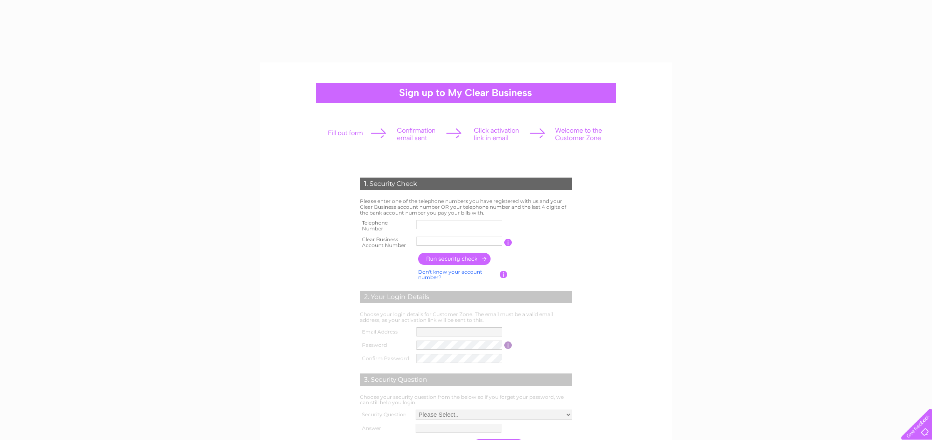 Image resolution: width=932 pixels, height=440 pixels. Describe the element at coordinates (386, 243) in the screenshot. I see `th: Clear Business Account Number` at that location.